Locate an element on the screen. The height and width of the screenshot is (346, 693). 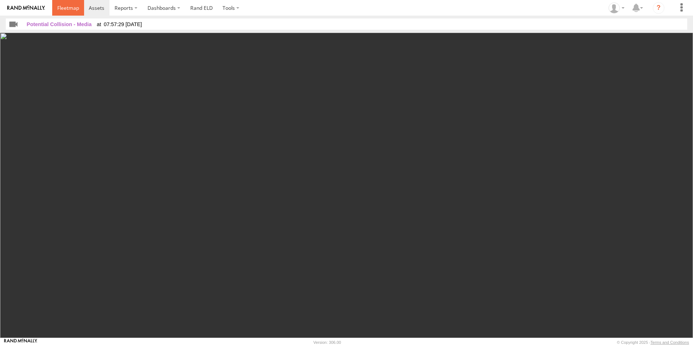
div: Version: 306.00 is located at coordinates (327, 342).